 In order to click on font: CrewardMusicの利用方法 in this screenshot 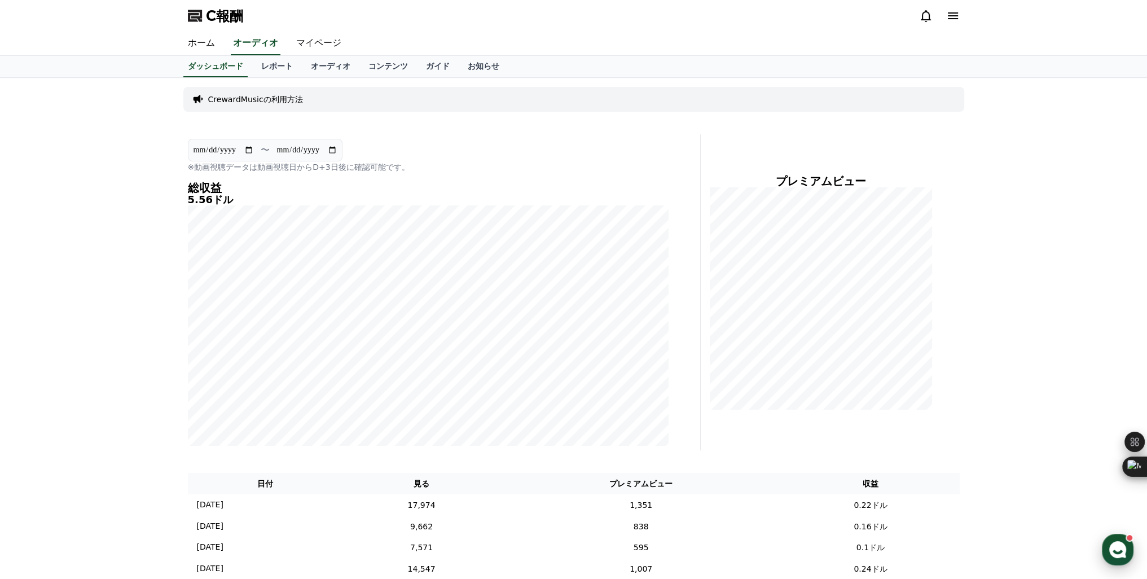, I will do `click(256, 99)`.